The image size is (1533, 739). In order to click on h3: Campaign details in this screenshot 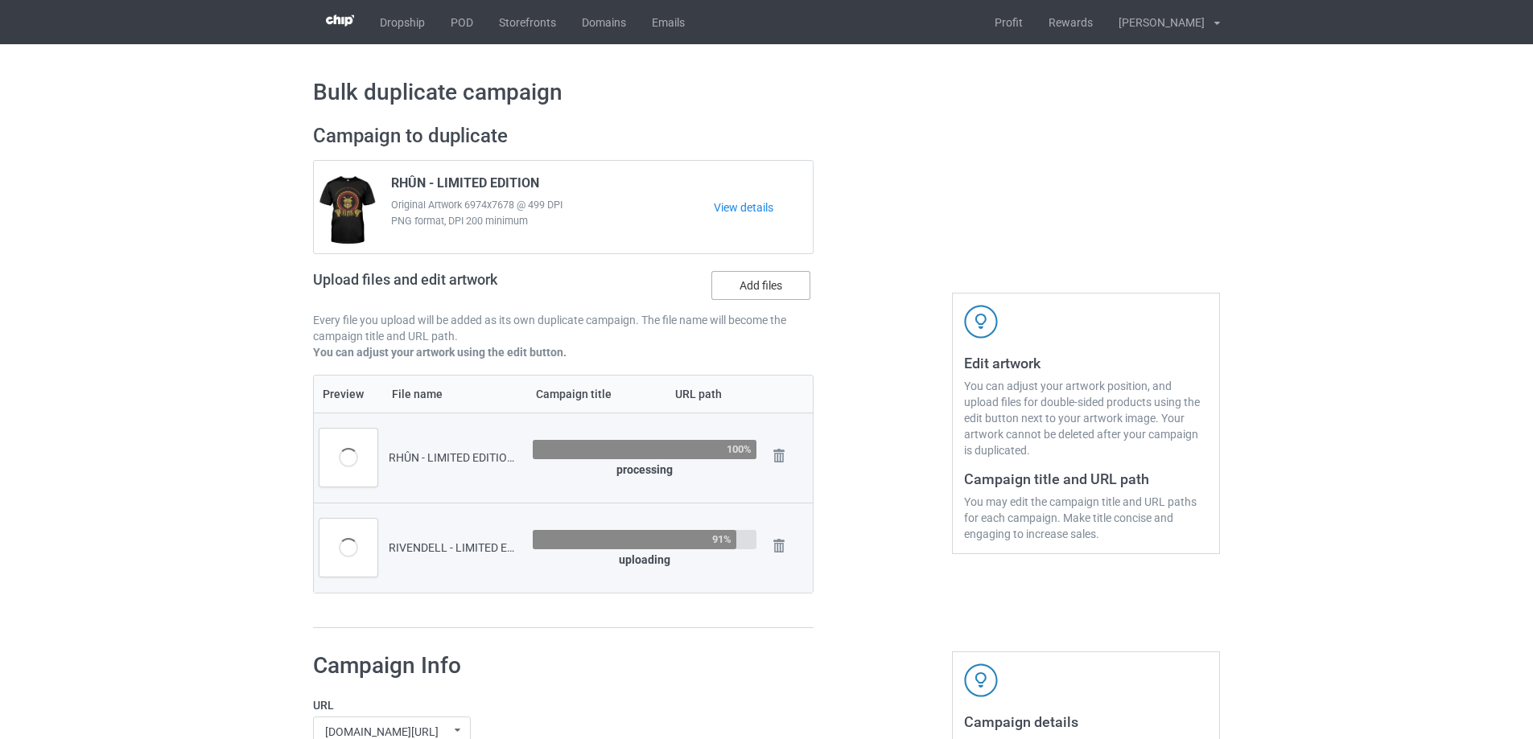, I will do `click(1085, 722)`.